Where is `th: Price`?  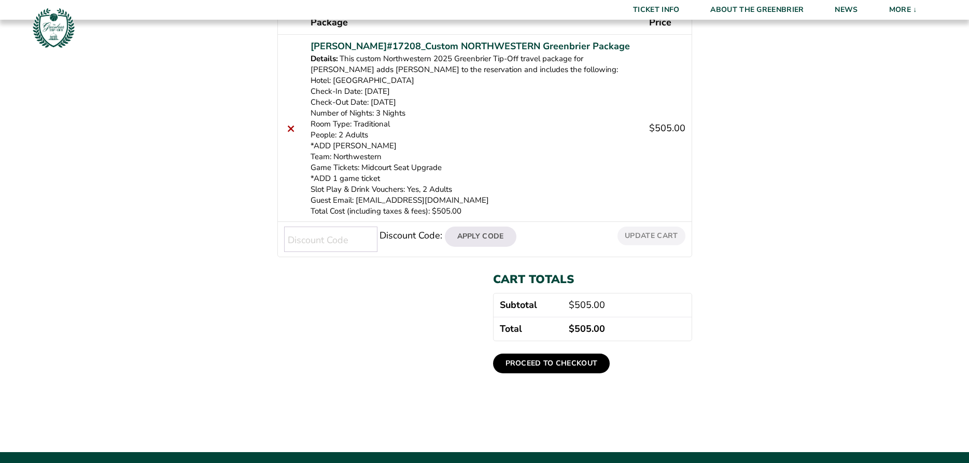 th: Price is located at coordinates (667, 22).